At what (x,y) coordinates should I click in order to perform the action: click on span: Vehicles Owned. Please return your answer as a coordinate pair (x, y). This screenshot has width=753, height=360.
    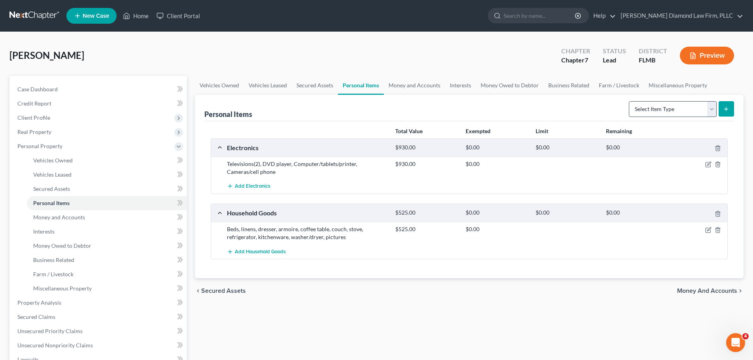
    Looking at the image, I should click on (53, 160).